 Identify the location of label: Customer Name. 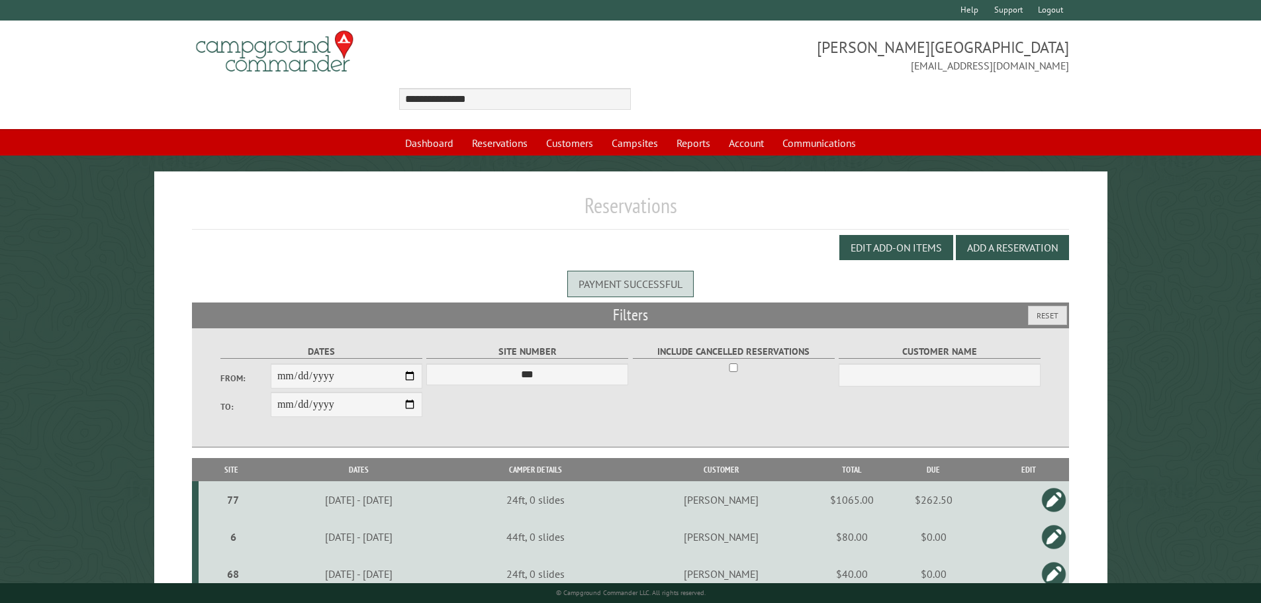
(939, 351).